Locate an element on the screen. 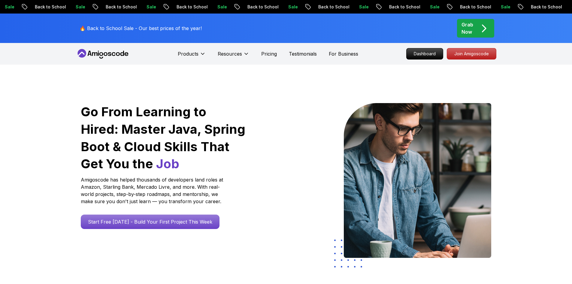  p: Amigoscode has helped thousands of developers land roles at Amazon, Starling Bank, Mercado Livre,... is located at coordinates (153, 190).